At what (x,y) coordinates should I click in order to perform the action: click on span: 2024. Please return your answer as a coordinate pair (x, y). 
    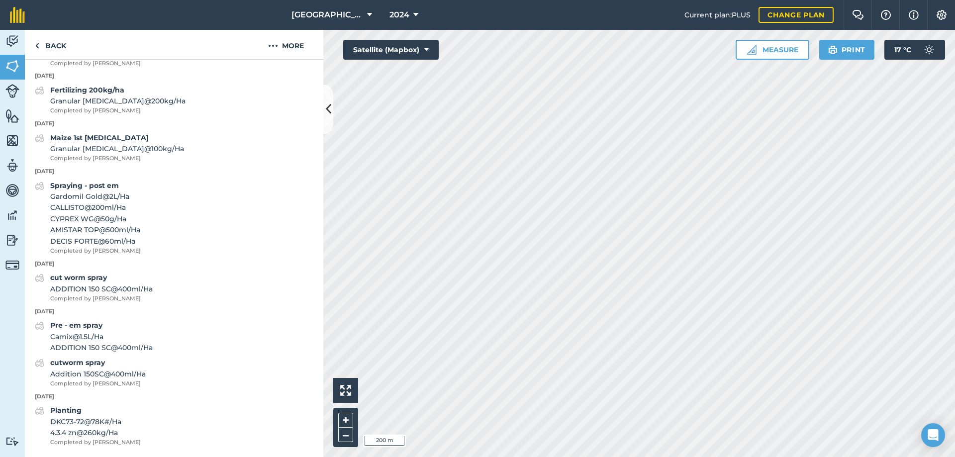
    Looking at the image, I should click on (399, 15).